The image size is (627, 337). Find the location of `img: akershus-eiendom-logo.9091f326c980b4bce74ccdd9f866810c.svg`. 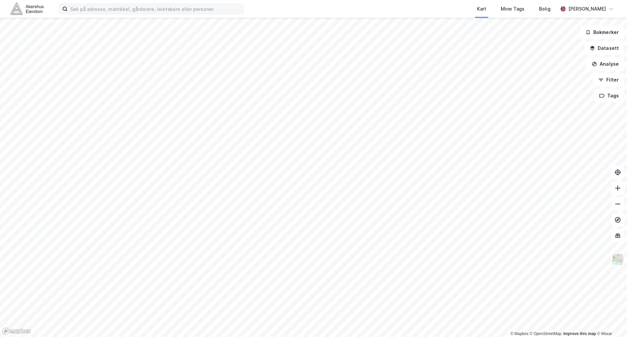

img: akershus-eiendom-logo.9091f326c980b4bce74ccdd9f866810c.svg is located at coordinates (27, 9).